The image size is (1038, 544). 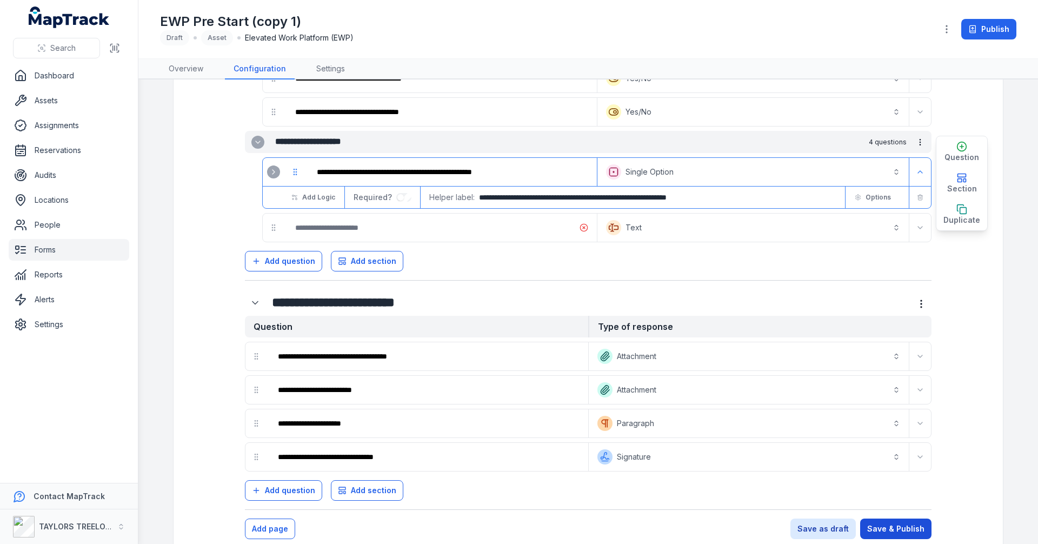 I want to click on div: :r2rl:-form-item-label, so click(x=440, y=112).